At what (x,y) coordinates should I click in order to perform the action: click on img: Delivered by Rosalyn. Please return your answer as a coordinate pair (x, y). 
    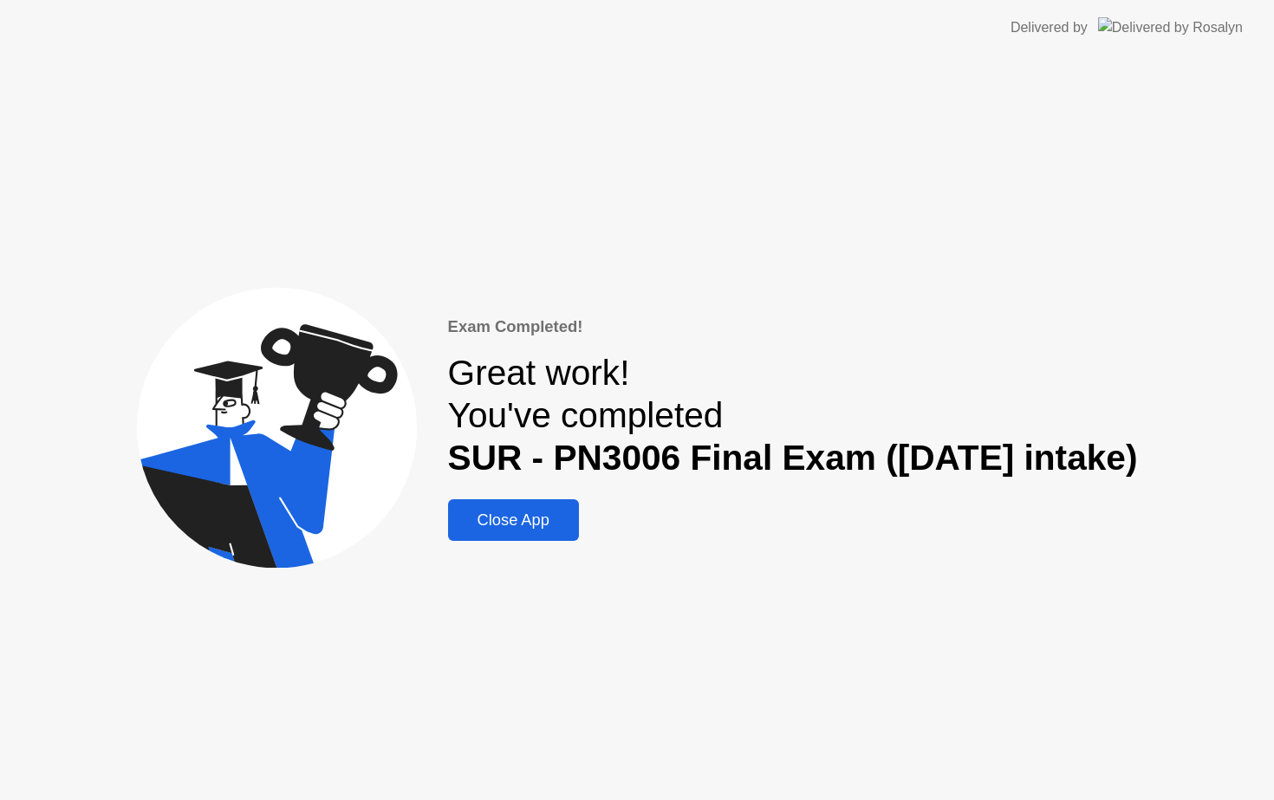
    Looking at the image, I should click on (1170, 27).